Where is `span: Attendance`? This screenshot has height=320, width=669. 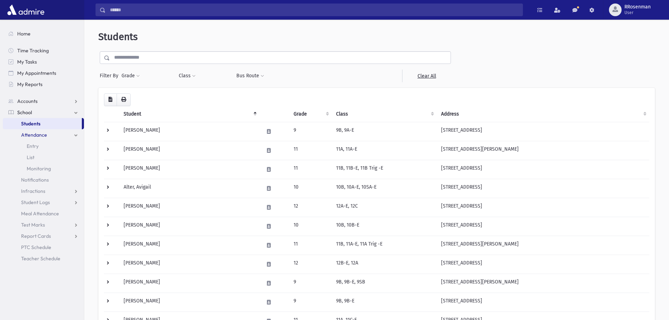 span: Attendance is located at coordinates (34, 135).